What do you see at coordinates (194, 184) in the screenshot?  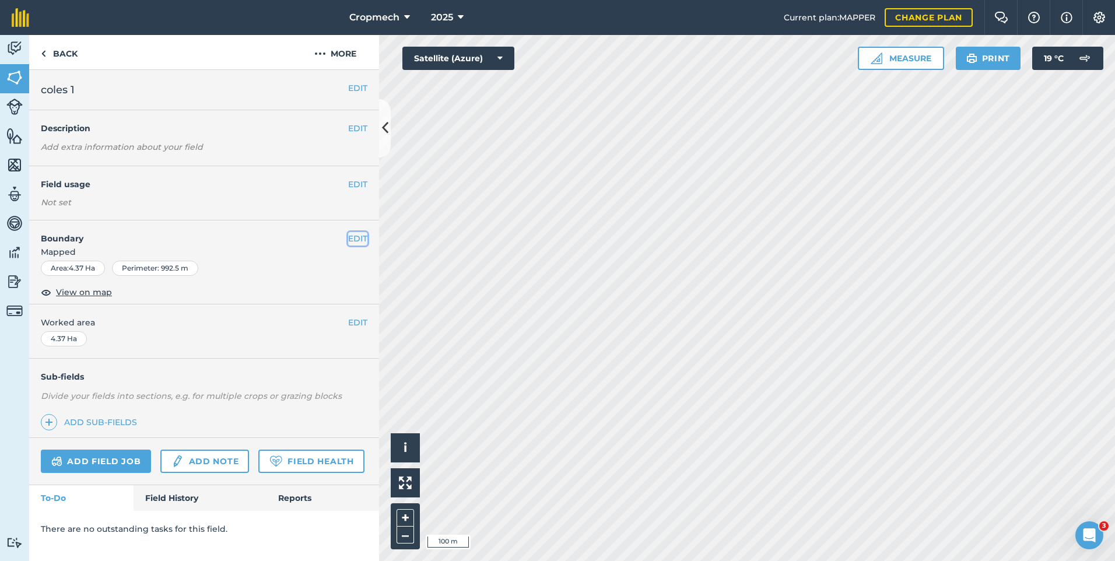 I see `h4: Field usage` at bounding box center [194, 184].